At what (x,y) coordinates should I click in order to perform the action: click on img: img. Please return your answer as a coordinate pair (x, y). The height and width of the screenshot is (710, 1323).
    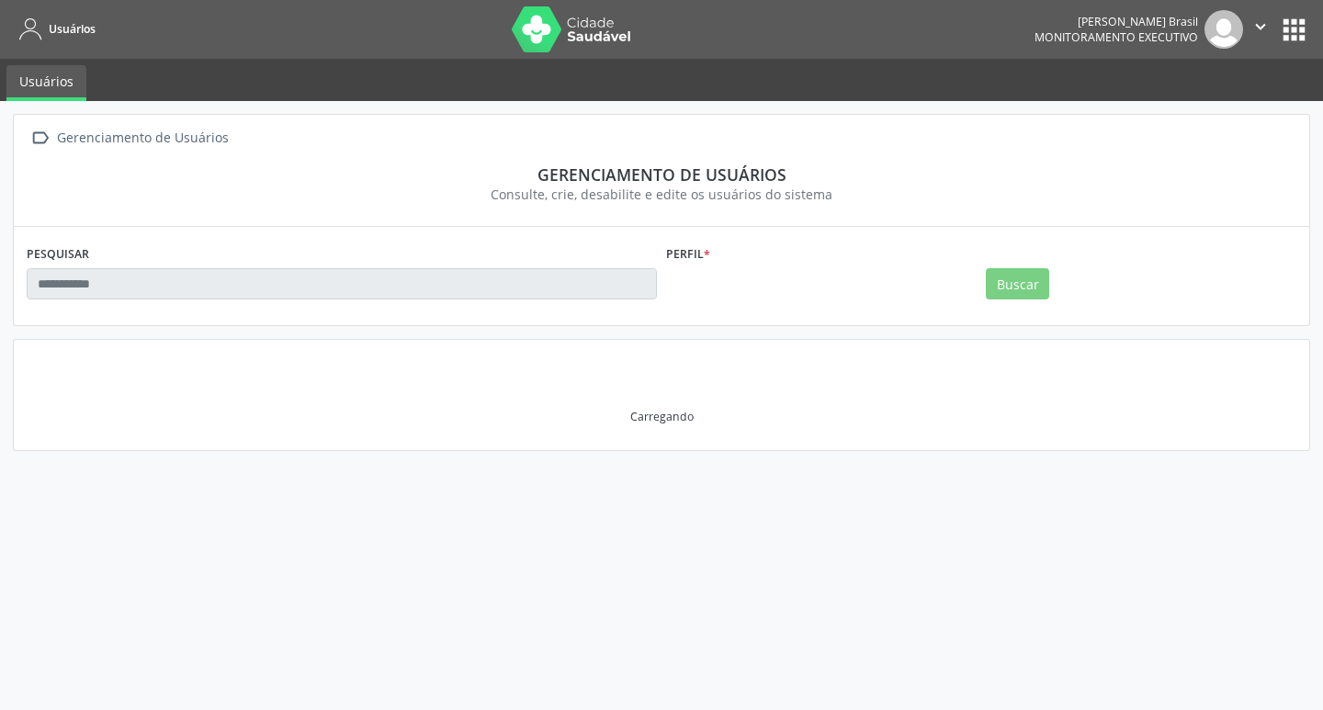
    Looking at the image, I should click on (1224, 29).